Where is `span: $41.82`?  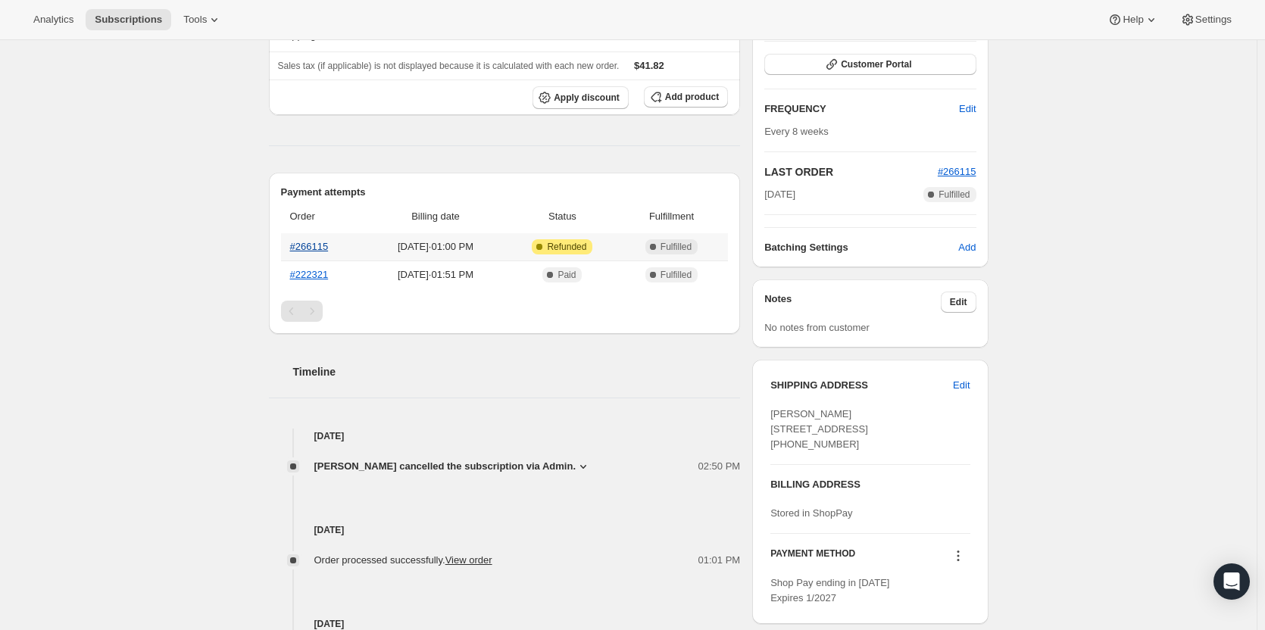 span: $41.82 is located at coordinates (649, 65).